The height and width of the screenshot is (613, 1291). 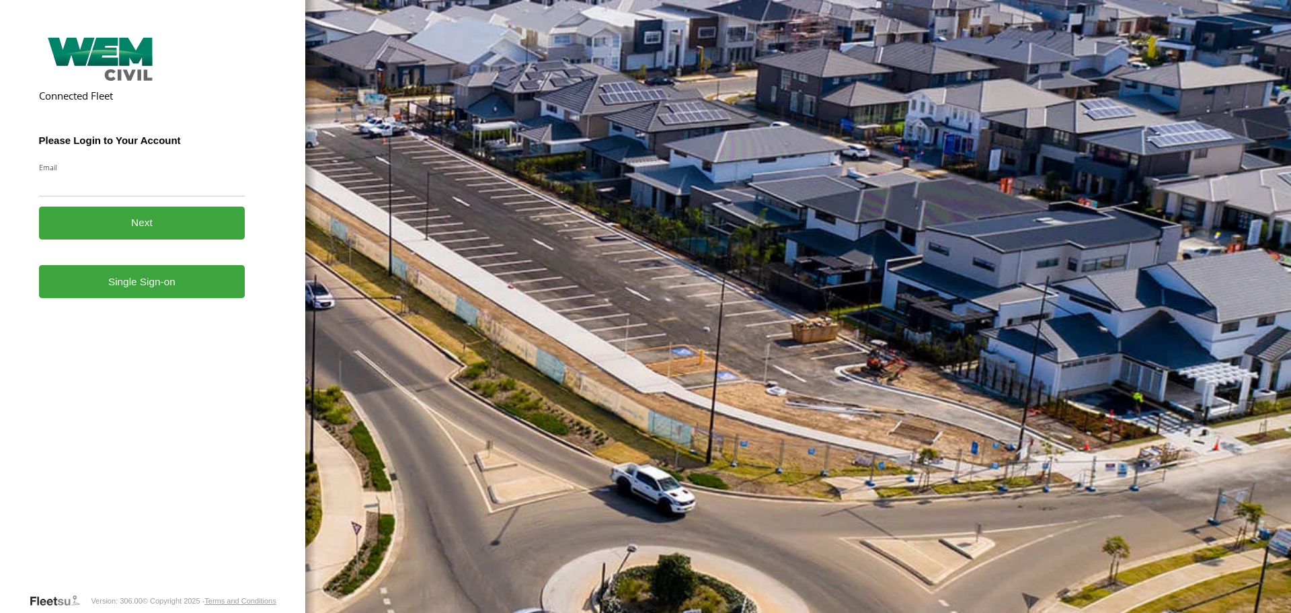 What do you see at coordinates (240, 601) in the screenshot?
I see `a: Terms and Conditions` at bounding box center [240, 601].